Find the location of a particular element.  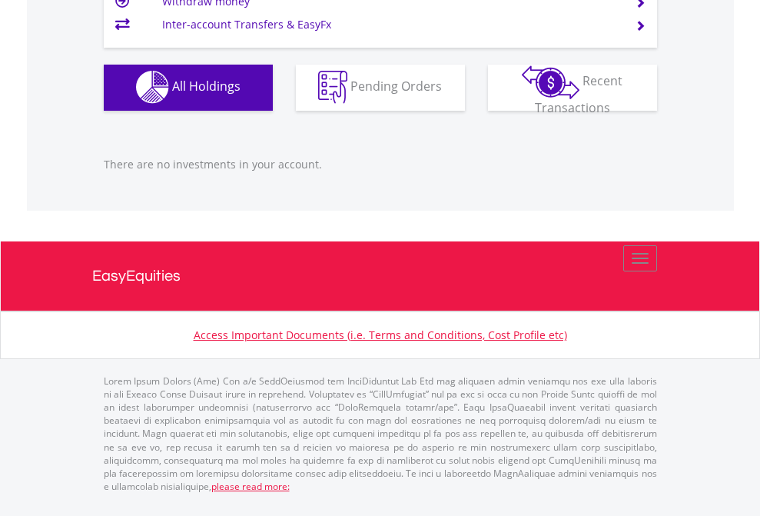

button: All Holdings is located at coordinates (188, 88).